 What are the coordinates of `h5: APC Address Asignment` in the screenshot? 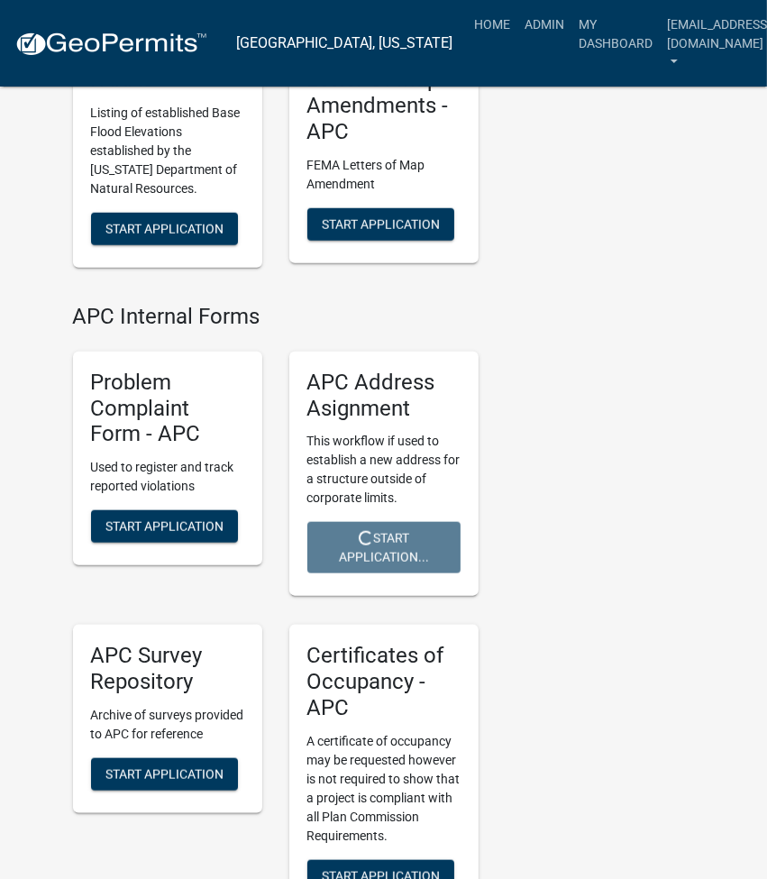 It's located at (384, 396).